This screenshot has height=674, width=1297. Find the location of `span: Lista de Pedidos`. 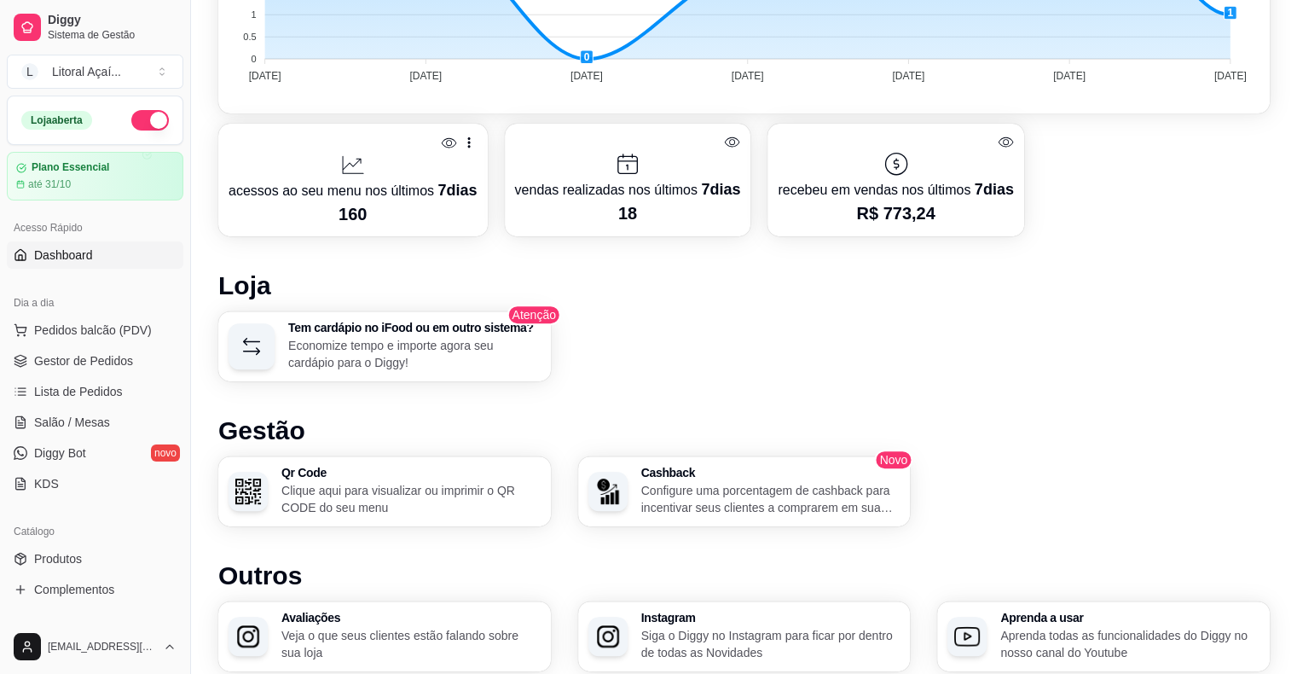

span: Lista de Pedidos is located at coordinates (78, 391).